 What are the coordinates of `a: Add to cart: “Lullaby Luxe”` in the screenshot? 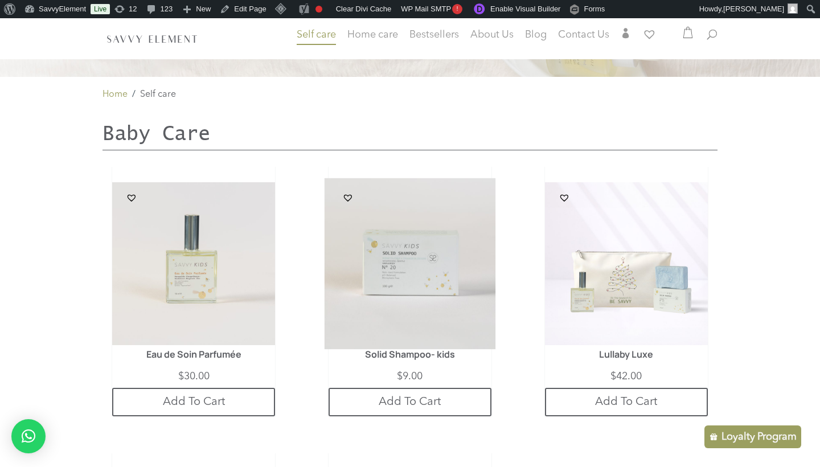 It's located at (627, 402).